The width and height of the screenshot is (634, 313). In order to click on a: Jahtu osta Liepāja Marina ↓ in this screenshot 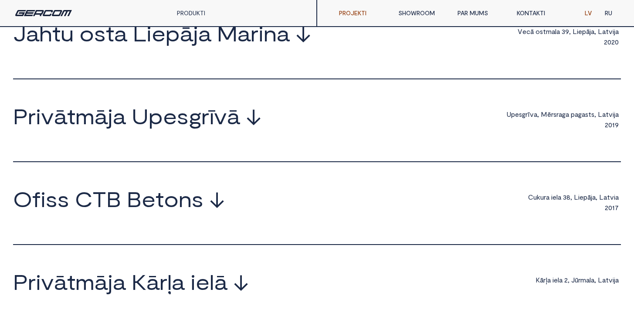, I will do `click(162, 34)`.